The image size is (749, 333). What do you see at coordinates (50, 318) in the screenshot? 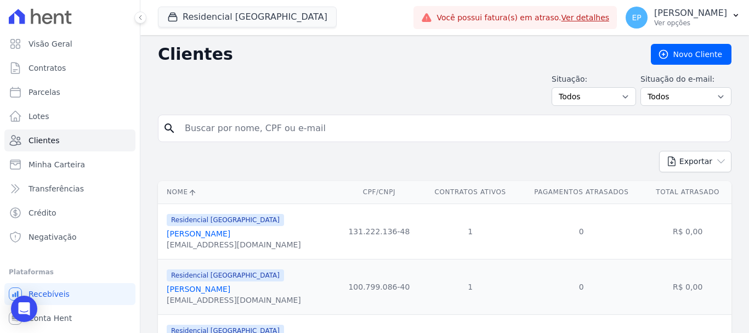
I see `span: Conta Hent` at bounding box center [50, 318].